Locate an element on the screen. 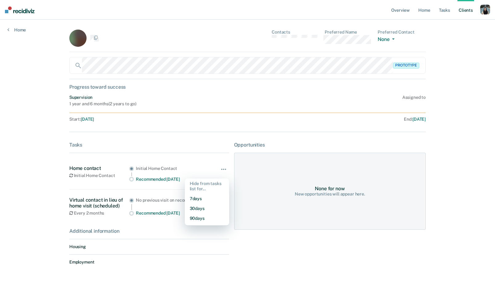 Image resolution: width=495 pixels, height=298 pixels. button: 90 days is located at coordinates (207, 218).